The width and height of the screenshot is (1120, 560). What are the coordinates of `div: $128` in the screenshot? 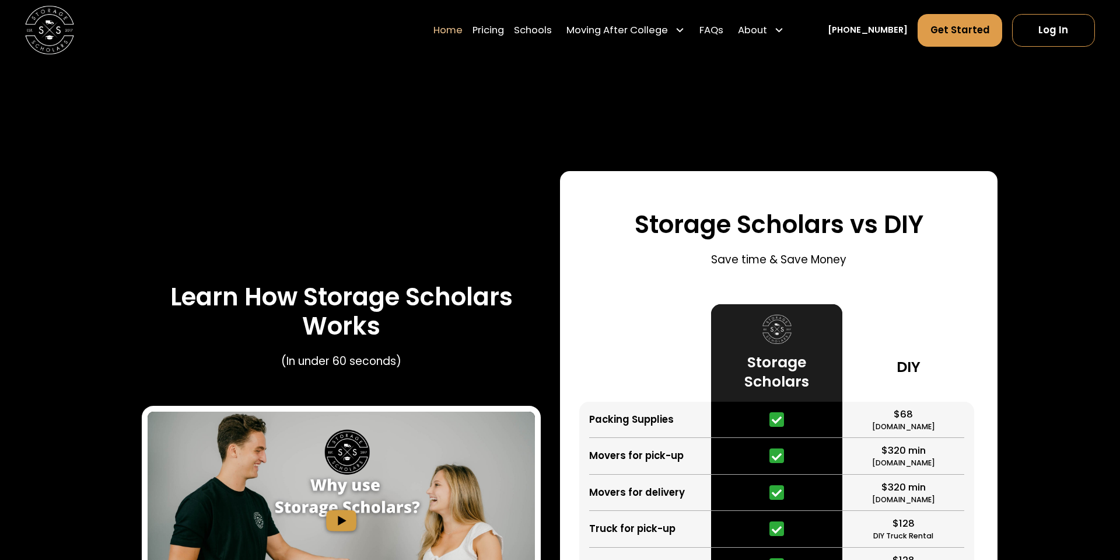 It's located at (904, 523).